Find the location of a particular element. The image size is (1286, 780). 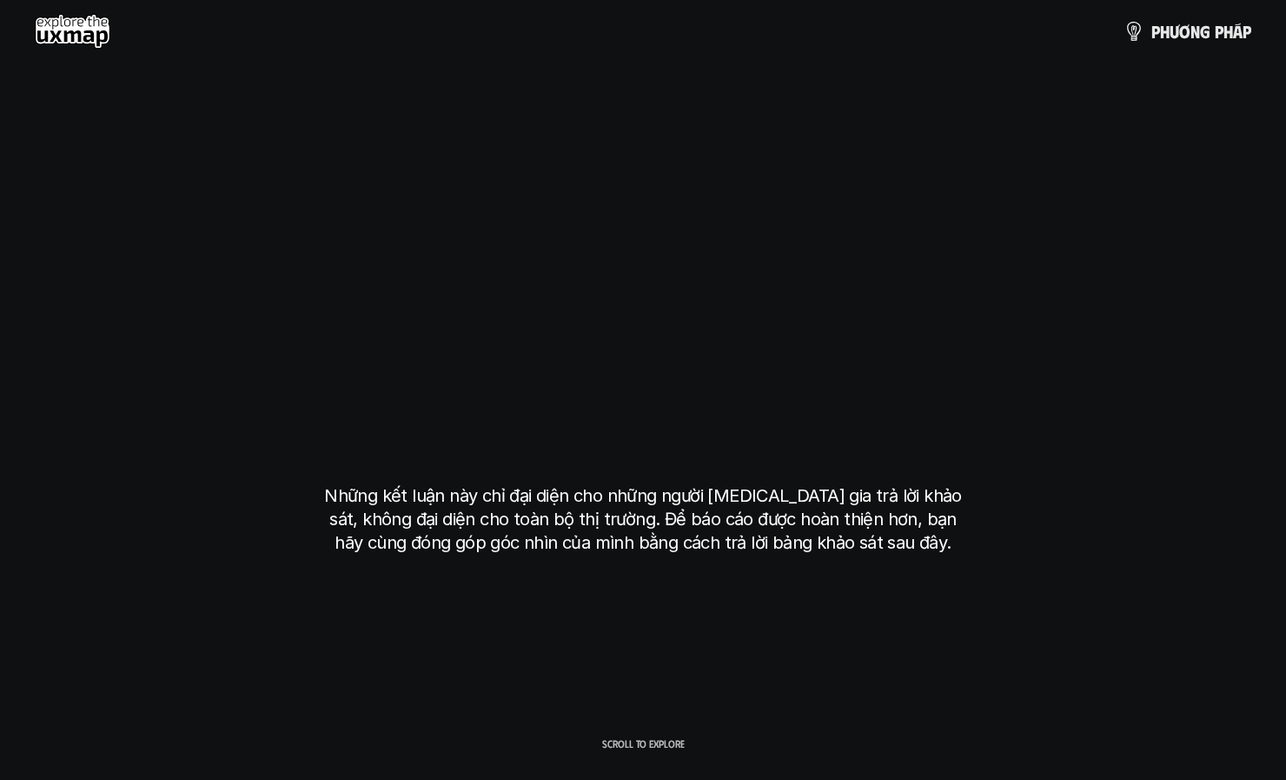

span: n is located at coordinates (1195, 31).